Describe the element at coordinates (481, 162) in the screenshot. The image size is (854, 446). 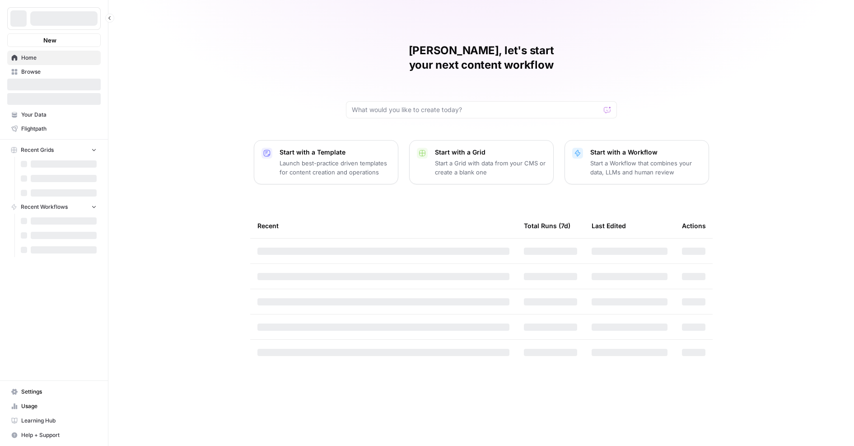
I see `button: Start with a GridStart a Grid with data from your CMS or create a blank one` at that location.